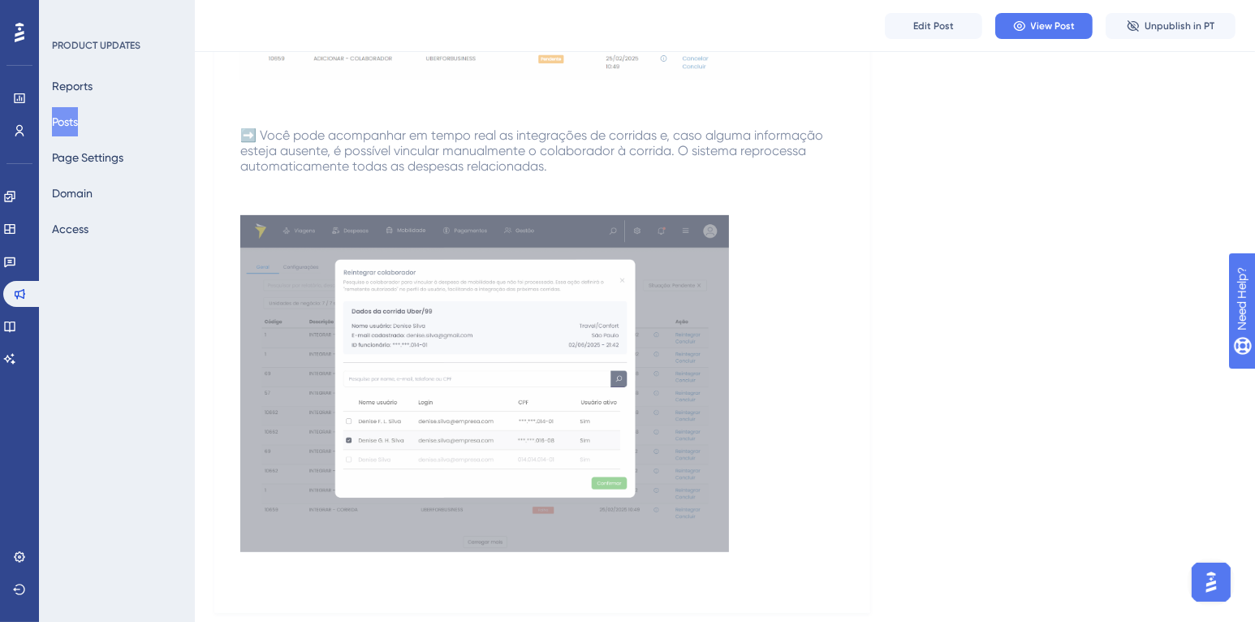  What do you see at coordinates (96, 45) in the screenshot?
I see `div: PRODUCT UPDATES` at bounding box center [96, 45].